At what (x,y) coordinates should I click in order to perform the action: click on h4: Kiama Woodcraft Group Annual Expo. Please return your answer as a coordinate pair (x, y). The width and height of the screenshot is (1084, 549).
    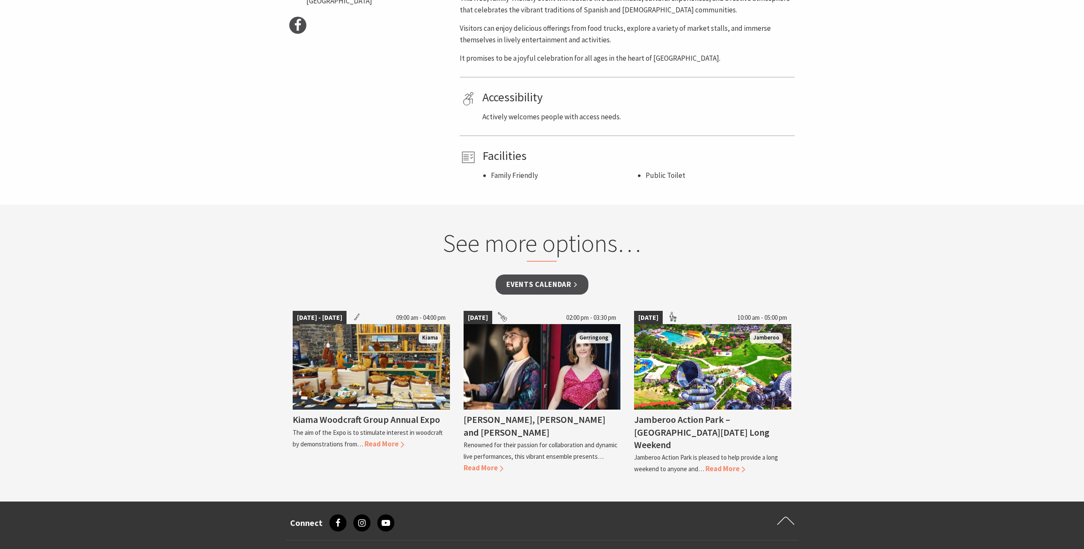
    Looking at the image, I should click on (366, 419).